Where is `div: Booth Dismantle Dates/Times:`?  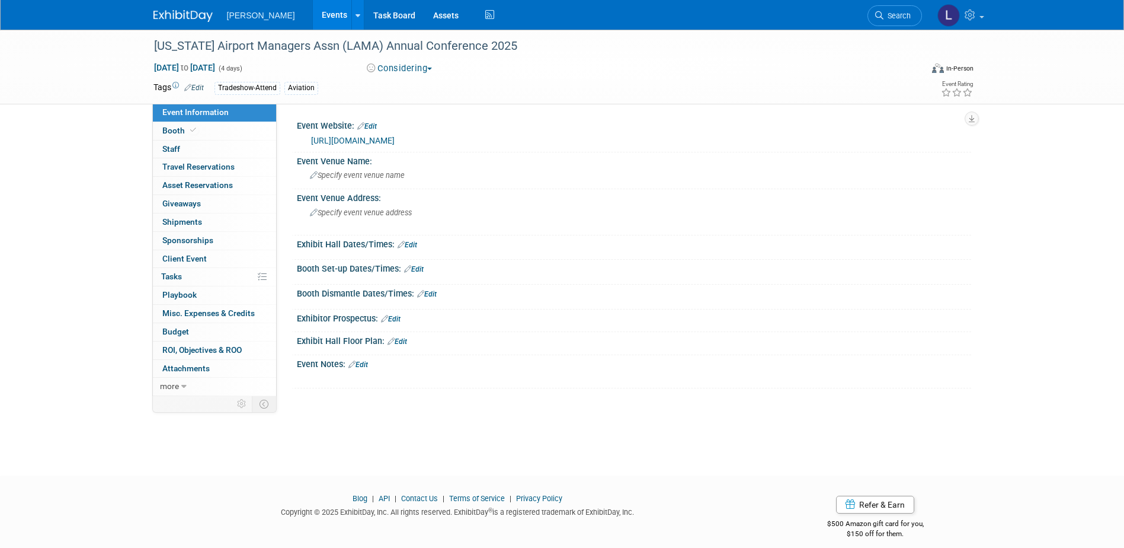 div: Booth Dismantle Dates/Times: is located at coordinates (634, 292).